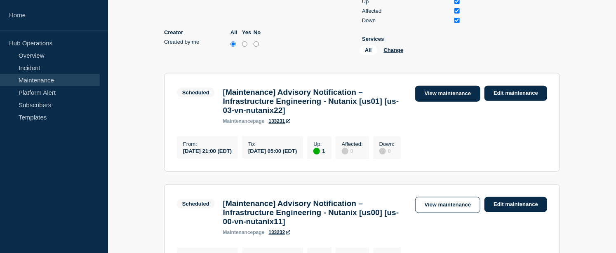 The height and width of the screenshot is (253, 616). What do you see at coordinates (394, 50) in the screenshot?
I see `button: Change` at bounding box center [394, 50].